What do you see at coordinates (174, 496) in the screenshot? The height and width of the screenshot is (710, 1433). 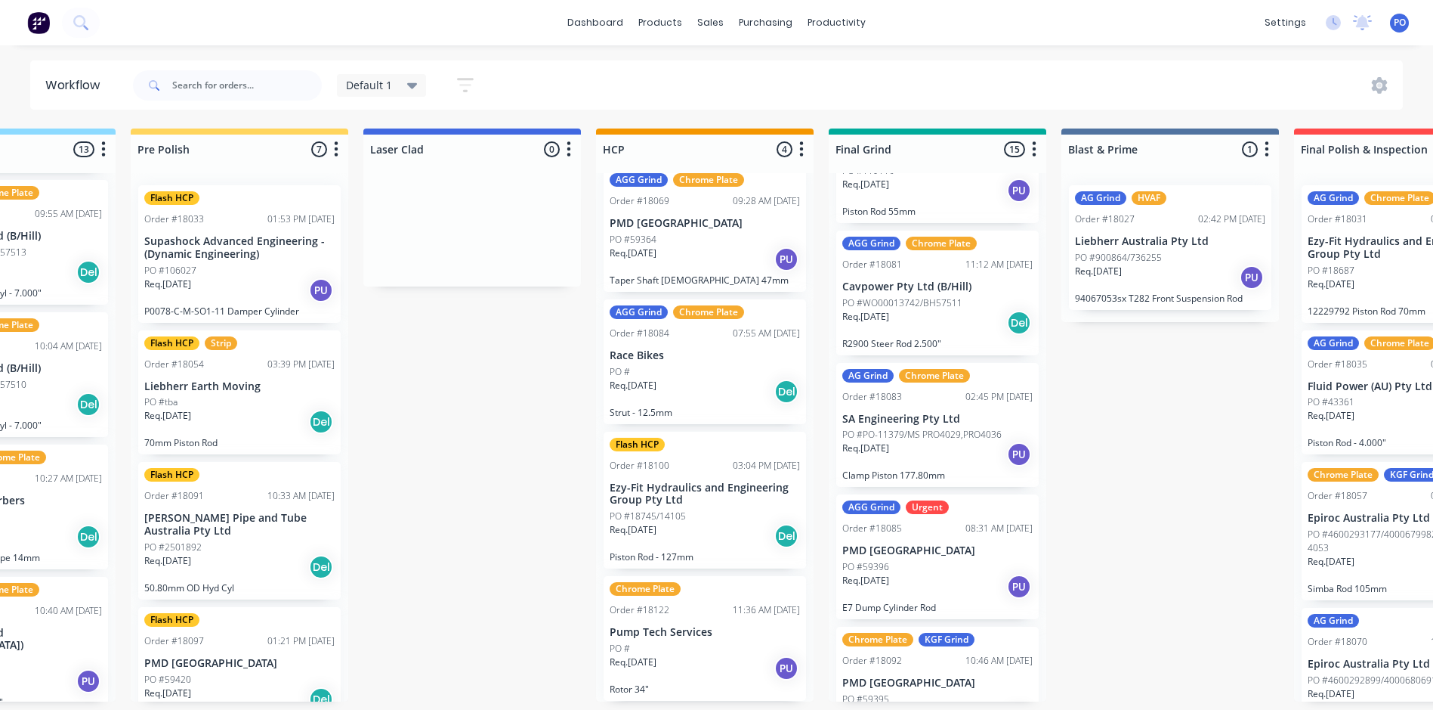 I see `div: Order #18091` at bounding box center [174, 496].